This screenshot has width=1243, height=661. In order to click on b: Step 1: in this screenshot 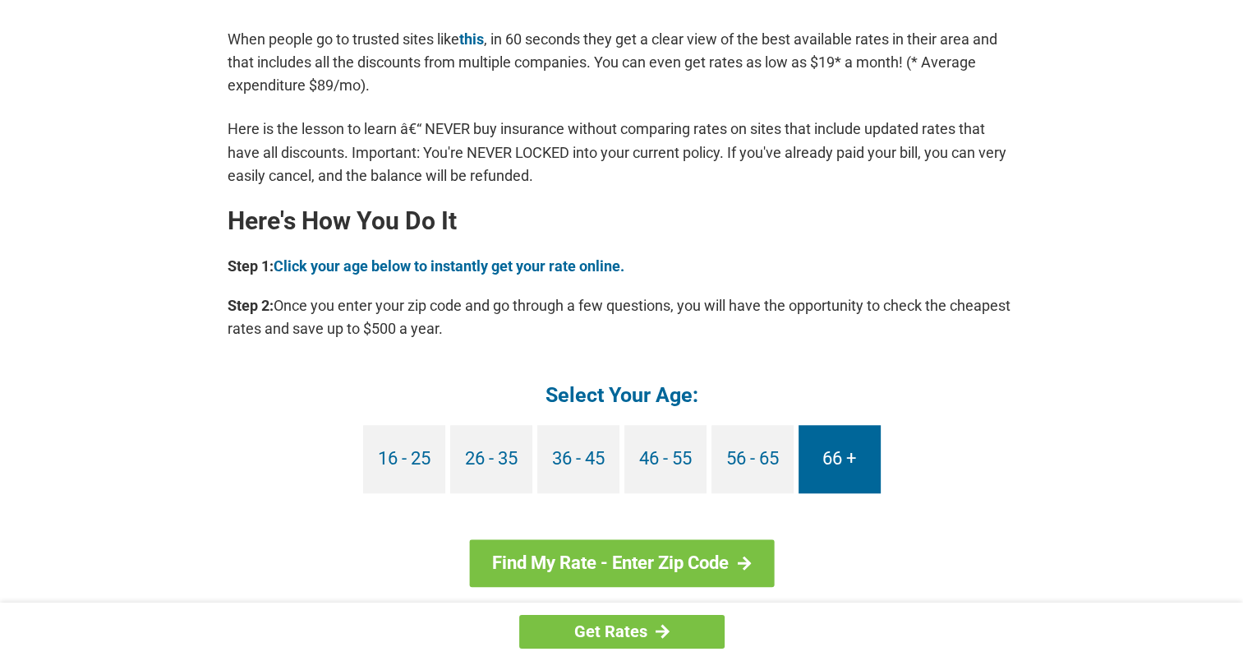, I will do `click(251, 265)`.